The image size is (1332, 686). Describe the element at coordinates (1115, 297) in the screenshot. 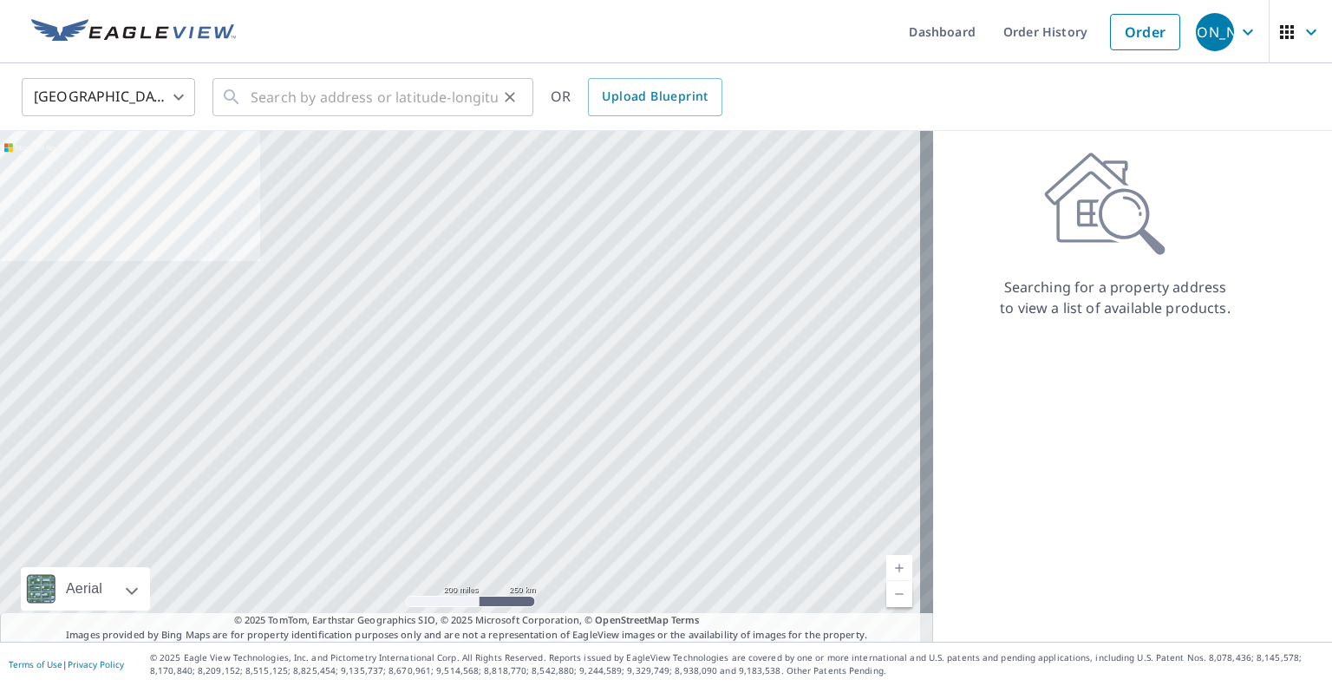

I see `p: Searching for a property address to view a list of available products.` at that location.